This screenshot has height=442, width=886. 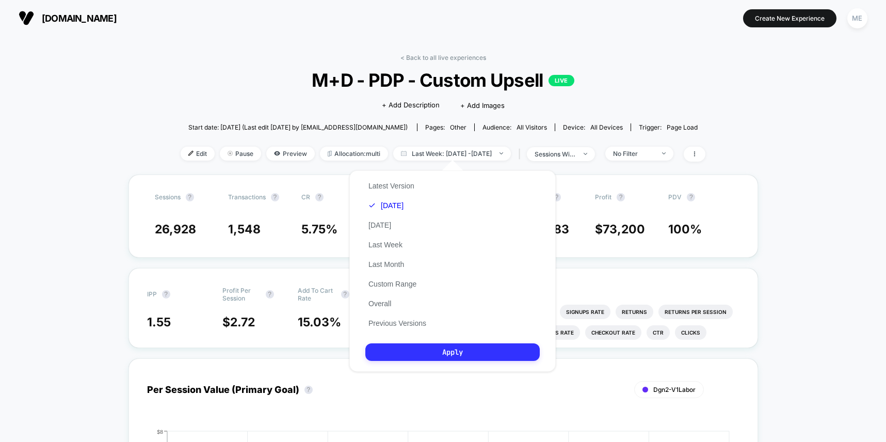 What do you see at coordinates (514, 127) in the screenshot?
I see `div: Audience:` at bounding box center [514, 127].